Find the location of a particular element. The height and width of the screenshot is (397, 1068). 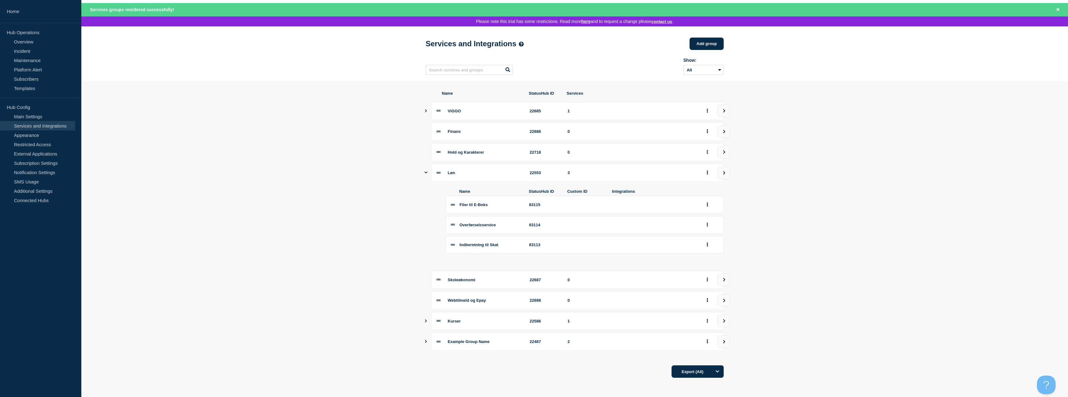

h1: Services and Integrations is located at coordinates (475, 44).